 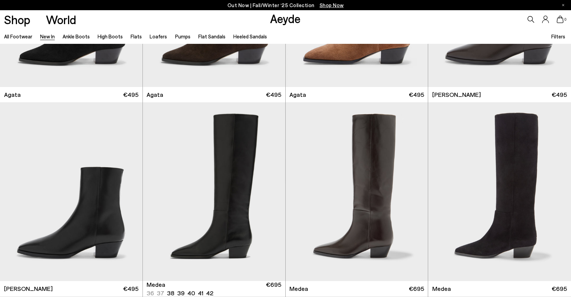 I want to click on img: Medea Suede Knee-High Boots, so click(x=499, y=192).